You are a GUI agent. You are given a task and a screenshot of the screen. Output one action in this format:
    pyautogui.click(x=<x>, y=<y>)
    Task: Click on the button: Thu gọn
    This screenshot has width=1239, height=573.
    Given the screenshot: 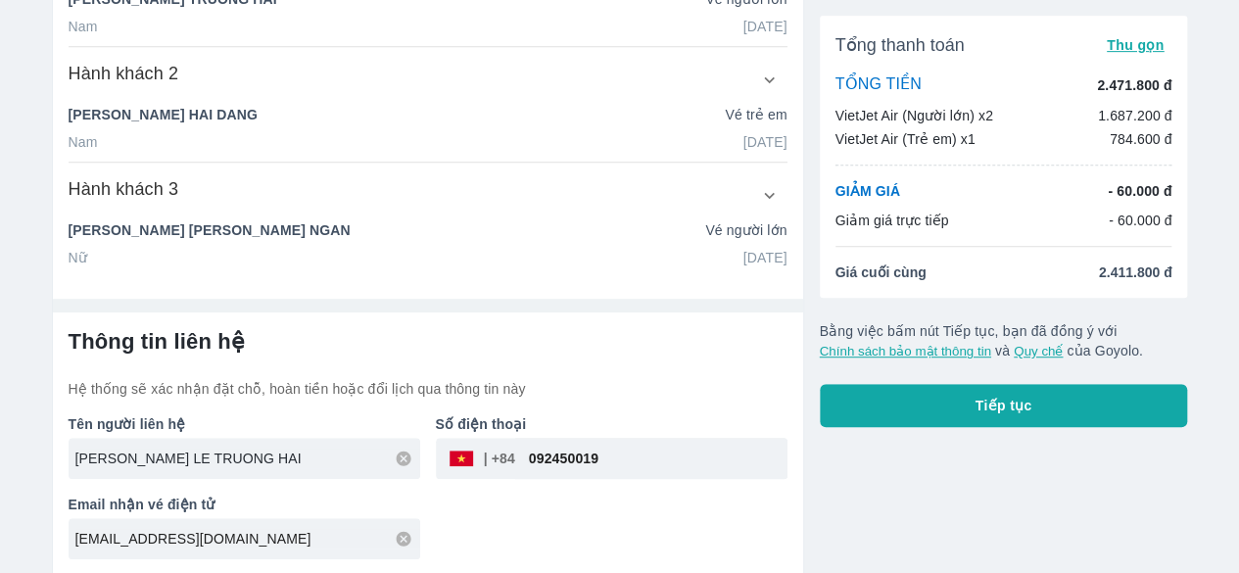 What is the action you would take?
    pyautogui.click(x=1135, y=45)
    